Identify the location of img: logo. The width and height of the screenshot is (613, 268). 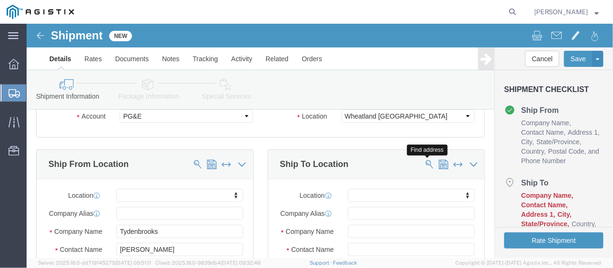
(40, 12).